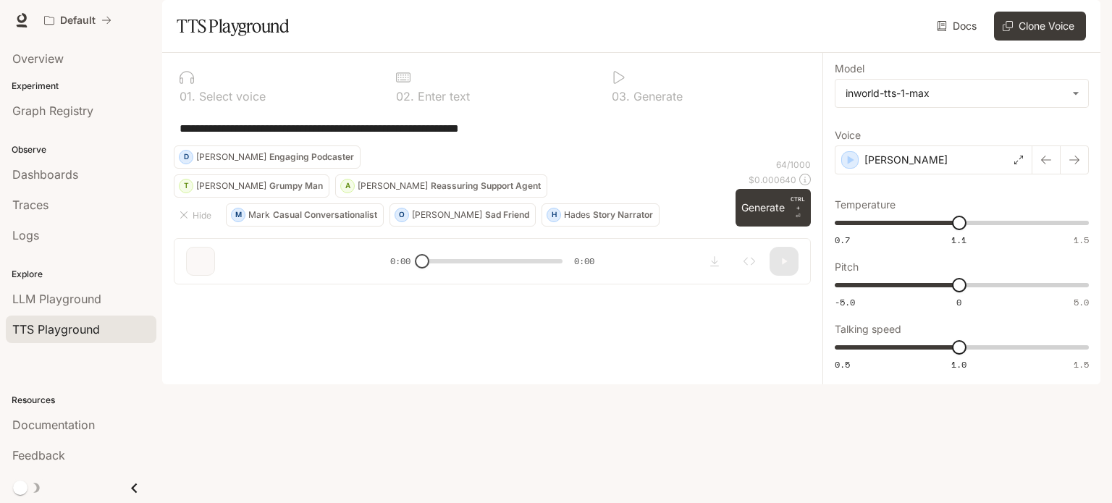 This screenshot has width=1112, height=503. I want to click on p: Sad Friend, so click(507, 215).